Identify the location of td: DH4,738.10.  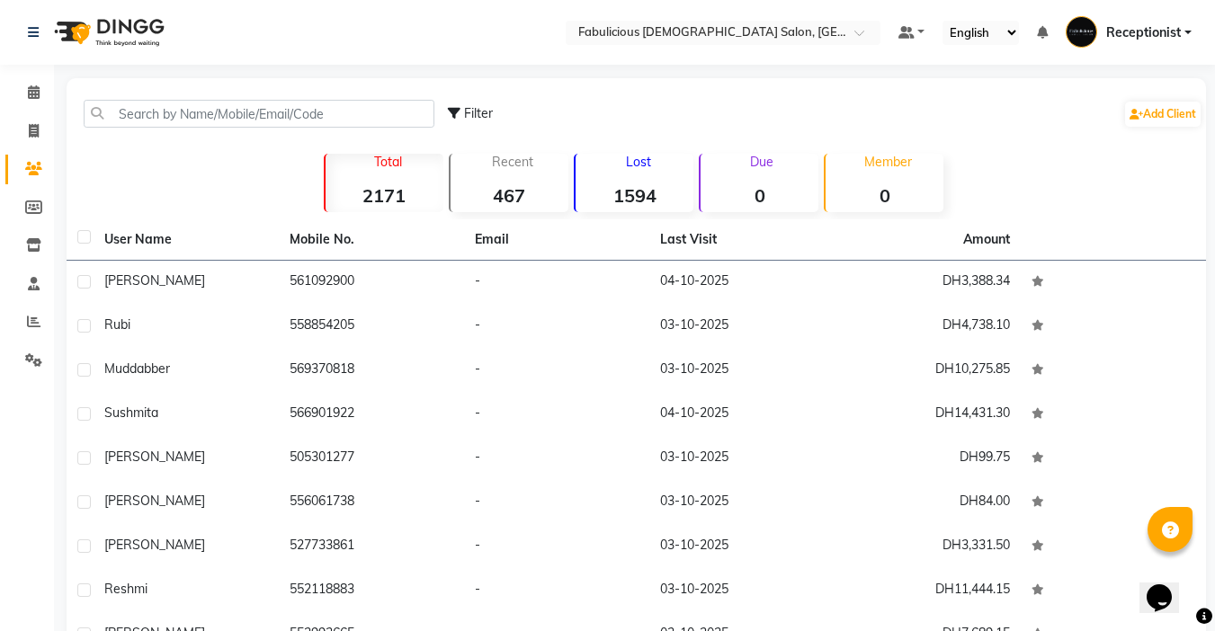
(928, 326).